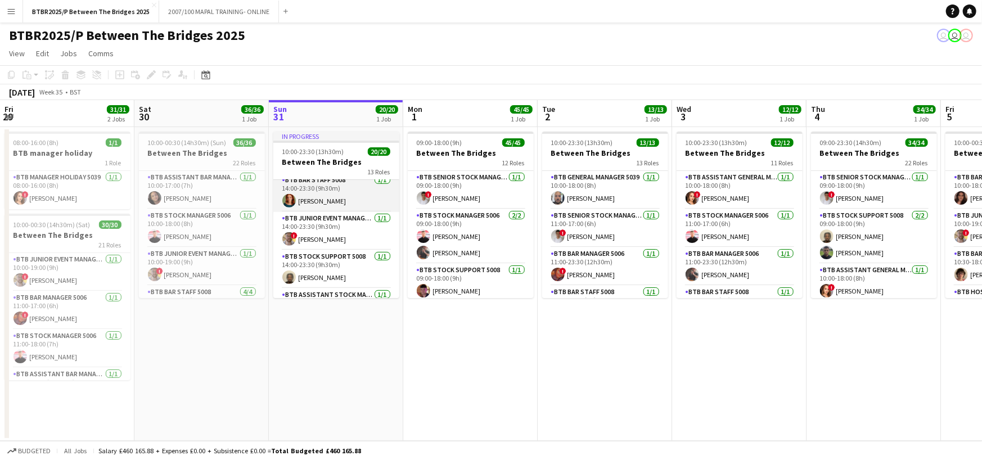 The height and width of the screenshot is (460, 982). I want to click on span: 21 Roles, so click(110, 245).